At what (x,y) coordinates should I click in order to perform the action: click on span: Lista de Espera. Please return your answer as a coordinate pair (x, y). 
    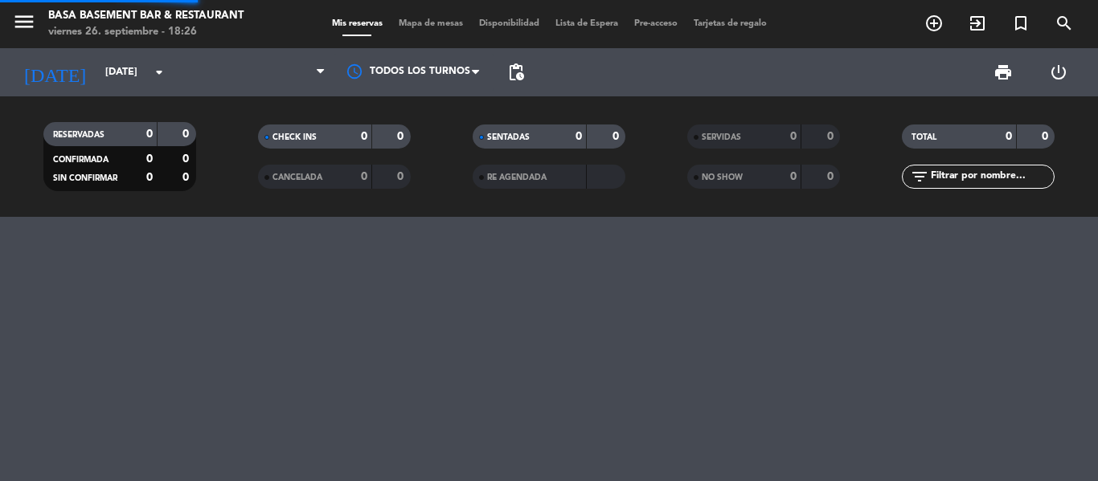
    Looking at the image, I should click on (587, 23).